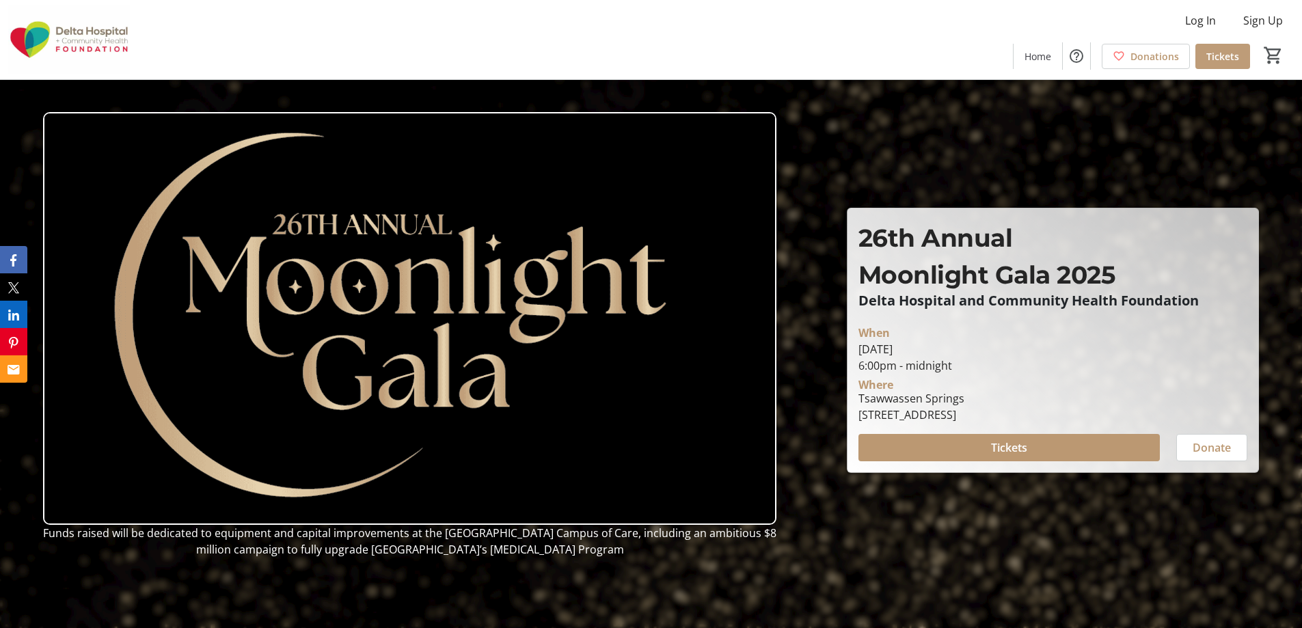 The image size is (1302, 628). Describe the element at coordinates (1212, 448) in the screenshot. I see `button: Donate` at that location.